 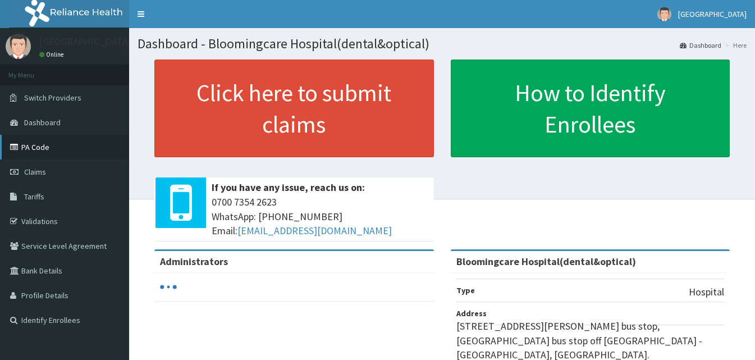 I want to click on svg: audio-loading, so click(x=168, y=287).